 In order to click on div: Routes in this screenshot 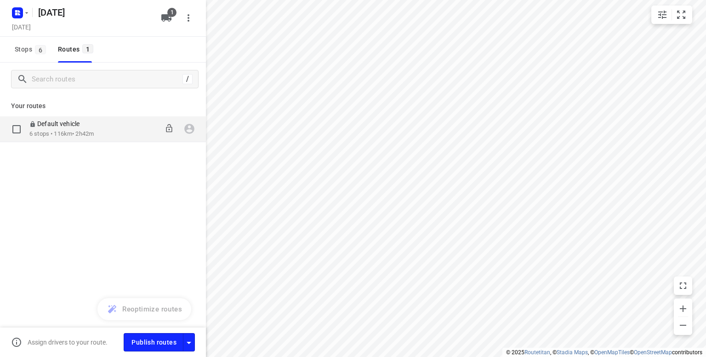, I will do `click(77, 49)`.